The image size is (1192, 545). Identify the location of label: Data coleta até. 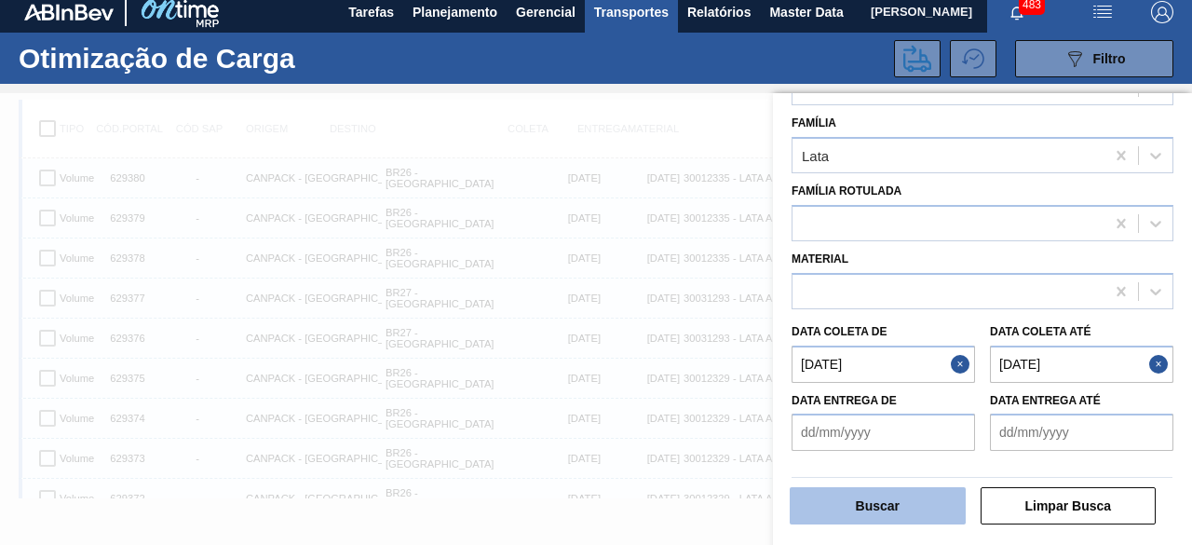
(1040, 331).